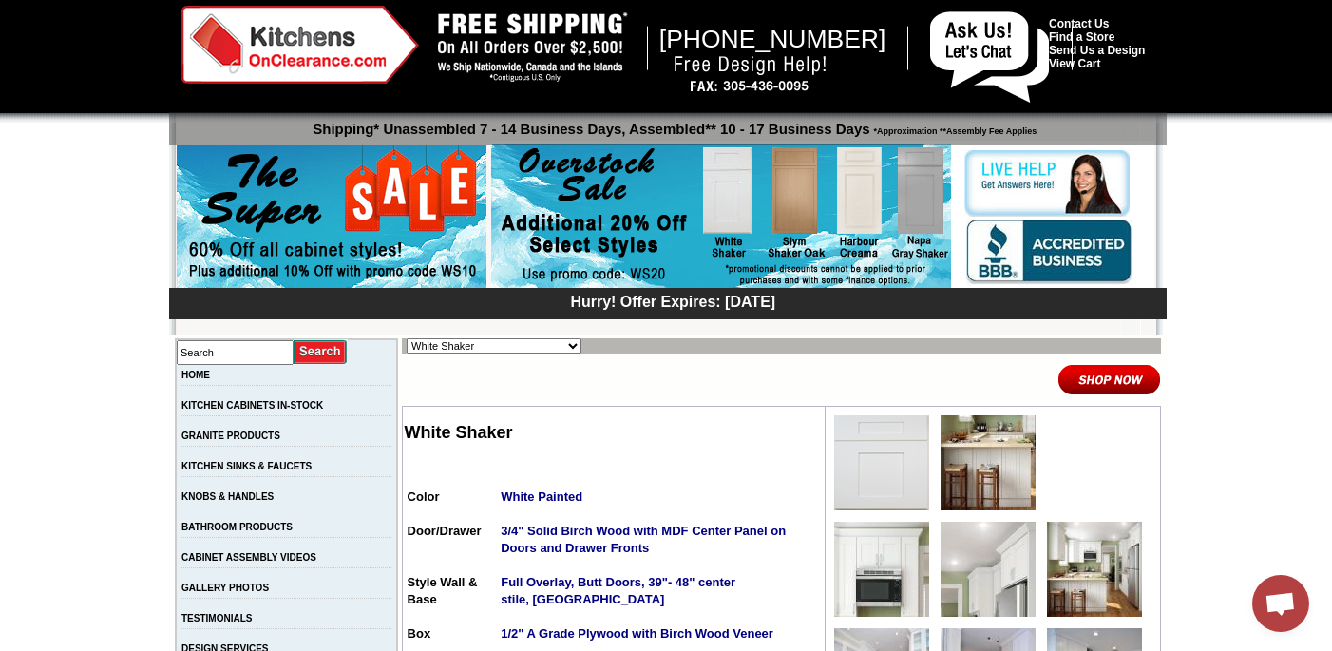 This screenshot has height=651, width=1332. I want to click on a: TESTIMONIALS, so click(217, 617).